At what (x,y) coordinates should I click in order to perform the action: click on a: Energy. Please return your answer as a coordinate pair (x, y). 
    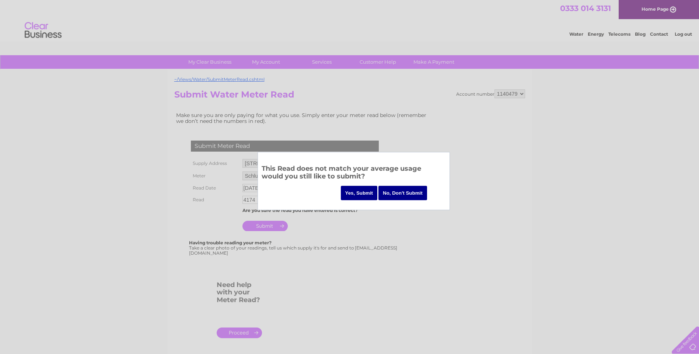
    Looking at the image, I should click on (596, 34).